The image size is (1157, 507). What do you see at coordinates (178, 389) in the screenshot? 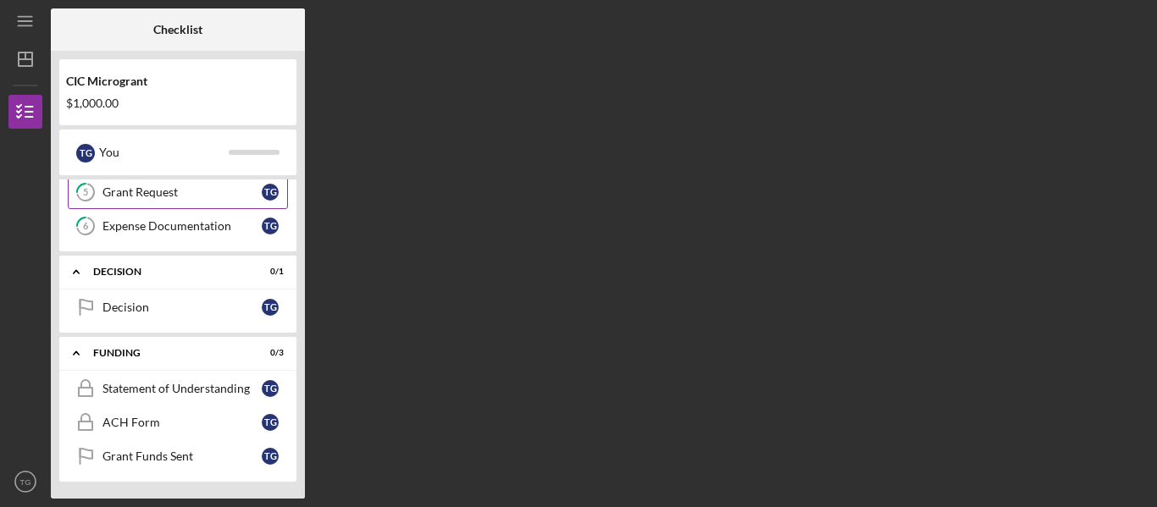
I see `a: Statement of UnderstandingTG` at bounding box center [178, 389].